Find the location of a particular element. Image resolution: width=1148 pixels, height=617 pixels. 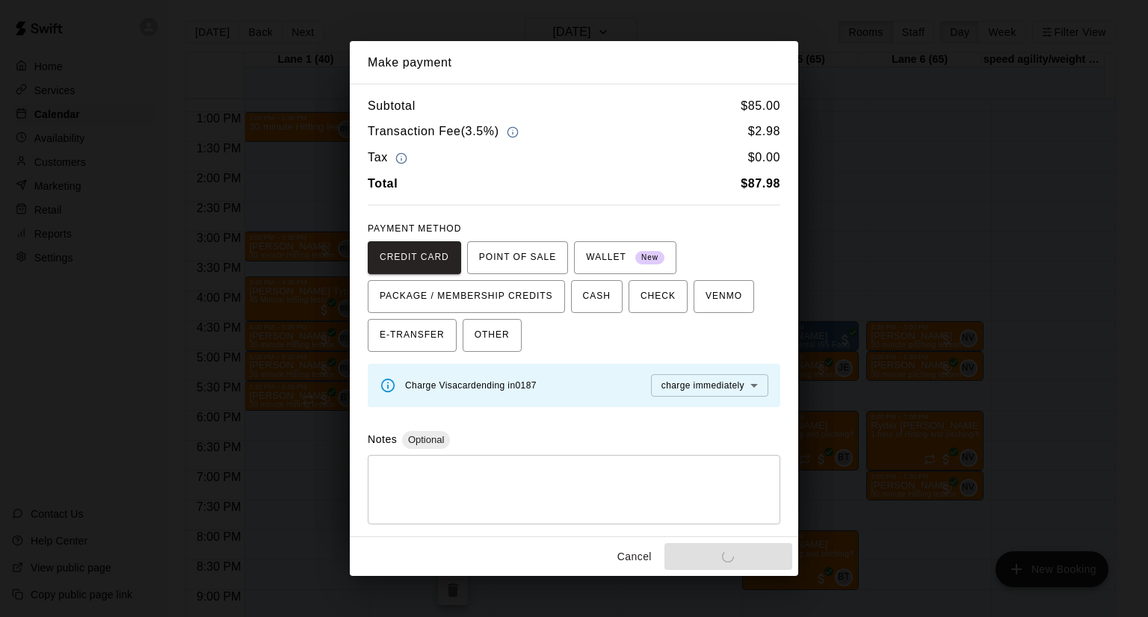

h2: Make payment is located at coordinates (574, 63).